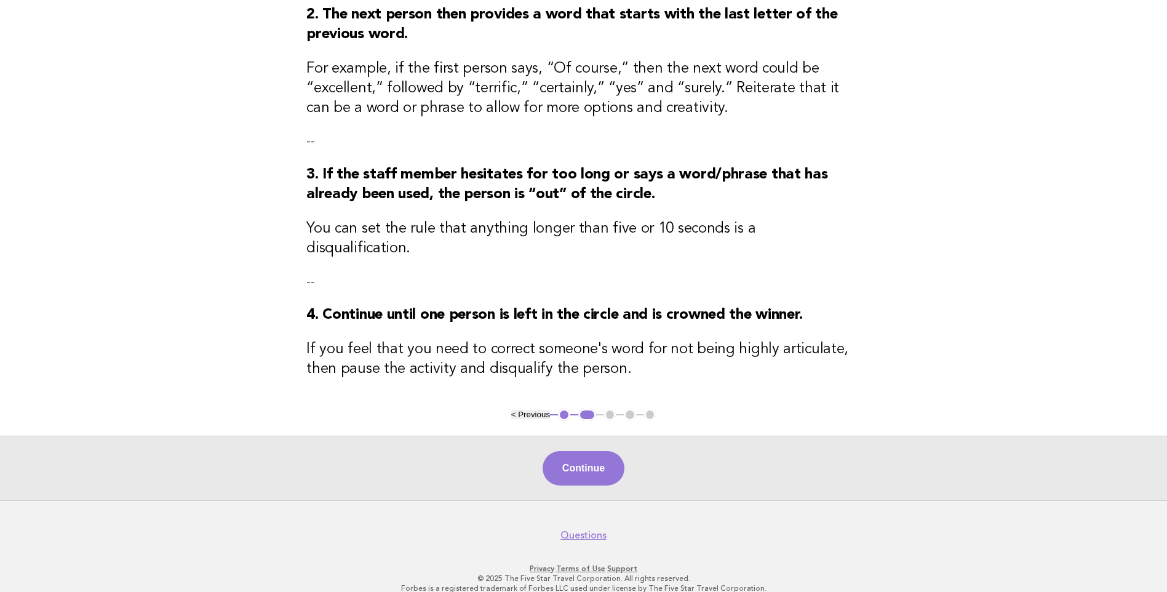 The image size is (1167, 592). What do you see at coordinates (583, 239) in the screenshot?
I see `h3: You can set the rule that anything longer than five or 10 seconds is a disqualification.` at bounding box center [583, 239].